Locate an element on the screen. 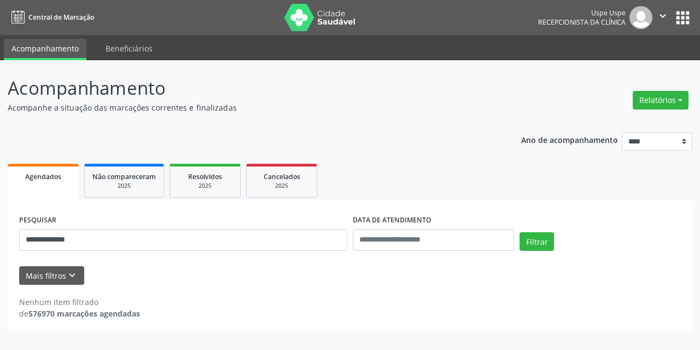  p: Acompanhe a situação das marcações correntes e finalizadas is located at coordinates (247, 107).